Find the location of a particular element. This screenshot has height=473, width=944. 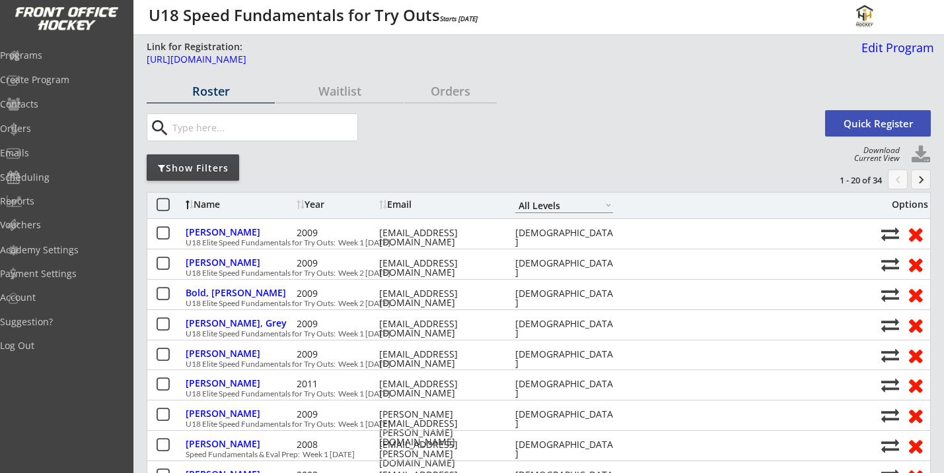

div: Orders is located at coordinates (450, 91).